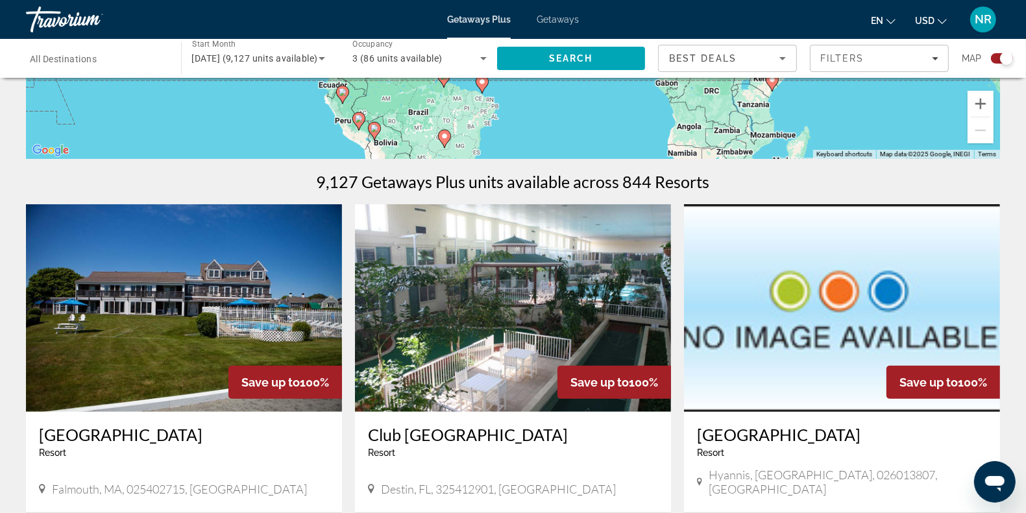 This screenshot has width=1026, height=513. I want to click on span: Search, so click(571, 58).